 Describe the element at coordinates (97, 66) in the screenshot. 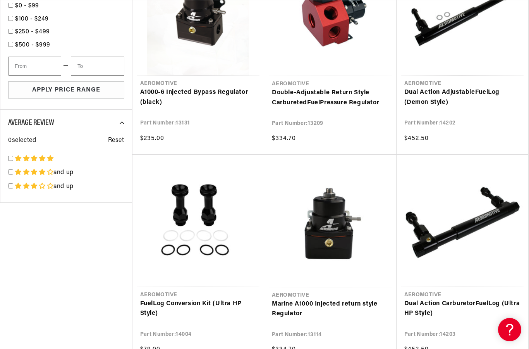

I see `input: To` at that location.